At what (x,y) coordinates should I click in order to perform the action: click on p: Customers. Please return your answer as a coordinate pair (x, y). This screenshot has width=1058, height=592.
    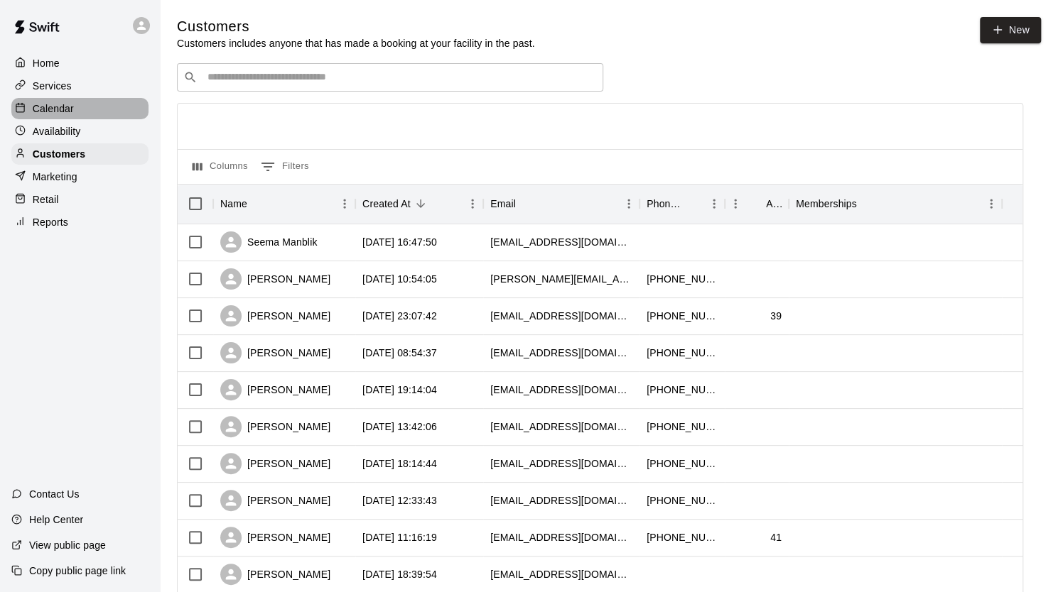
    Looking at the image, I should click on (59, 154).